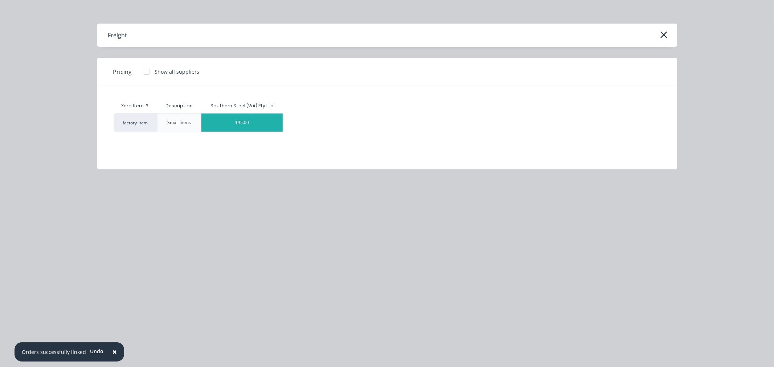 This screenshot has width=774, height=367. I want to click on div: Orders successfully linked, so click(54, 352).